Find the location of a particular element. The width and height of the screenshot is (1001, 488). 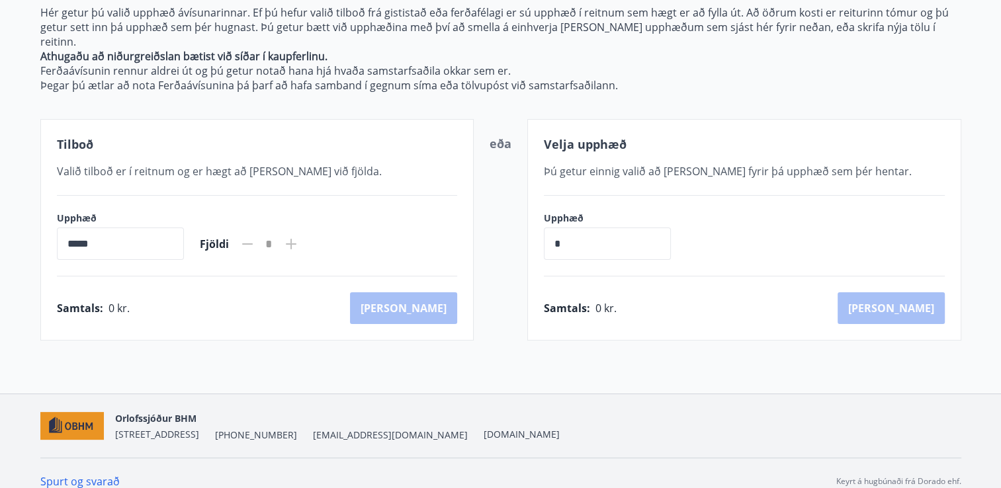

img: c7HIBRK87IHNqKbXD1qOiSZFdQtg2UzkX3TnRQ1O.png is located at coordinates (72, 426).